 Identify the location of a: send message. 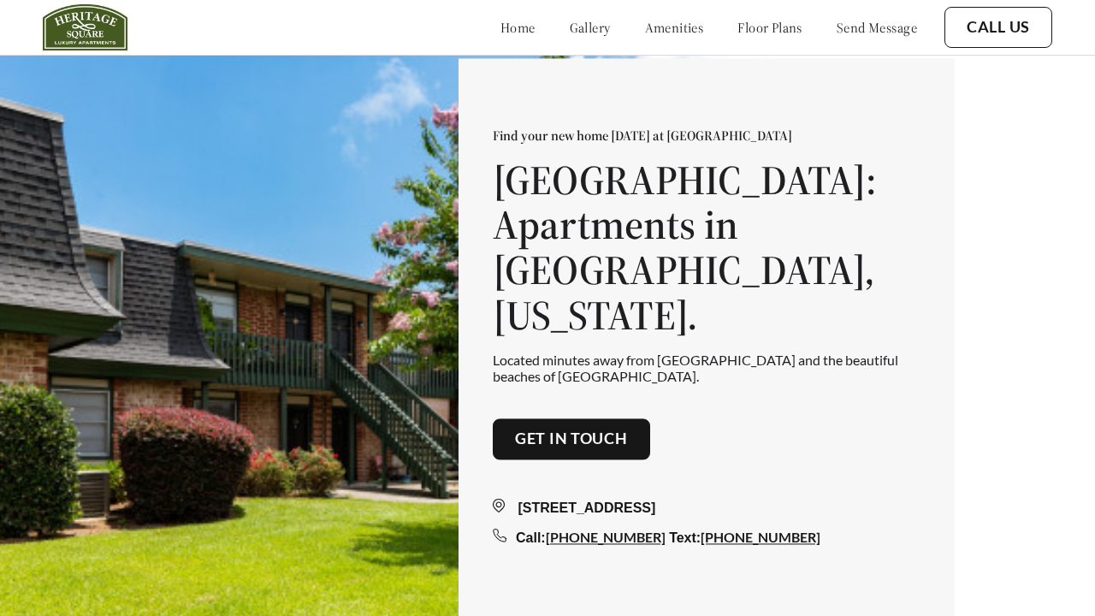
(877, 27).